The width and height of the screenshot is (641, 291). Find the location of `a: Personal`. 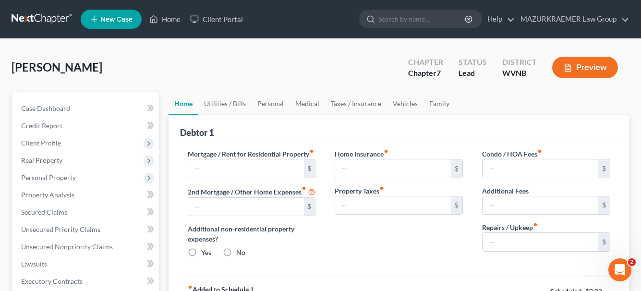

a: Personal is located at coordinates (270, 104).